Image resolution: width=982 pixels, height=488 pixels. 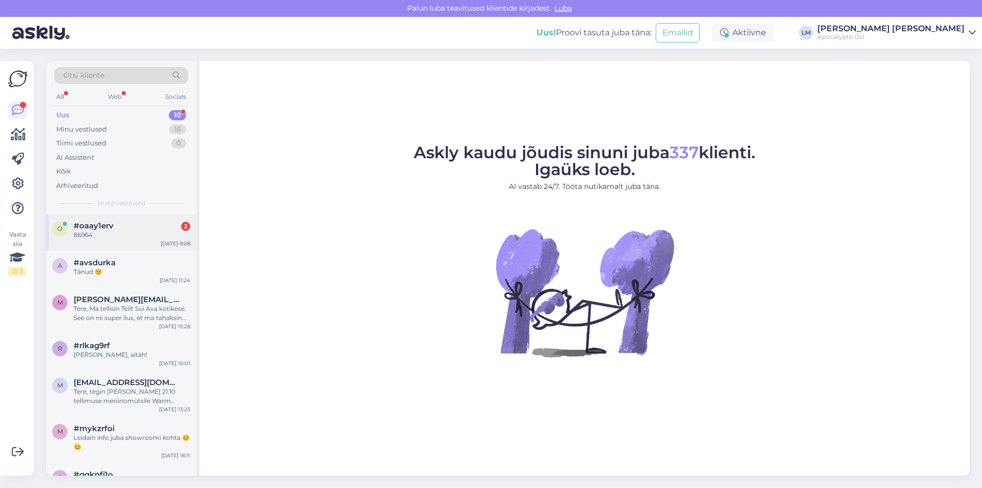 What do you see at coordinates (684, 152) in the screenshot?
I see `span: 337` at bounding box center [684, 152].